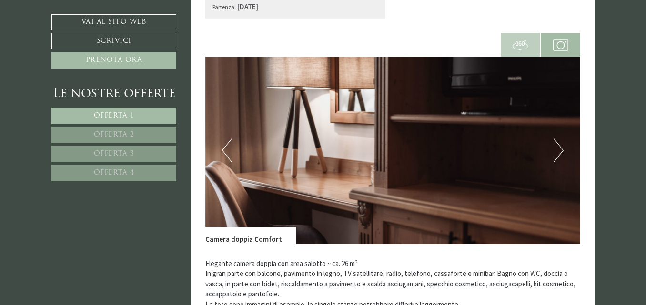 This screenshot has width=646, height=305. I want to click on div: Buon giorno, come possiamo aiutarla?, so click(69, 39).